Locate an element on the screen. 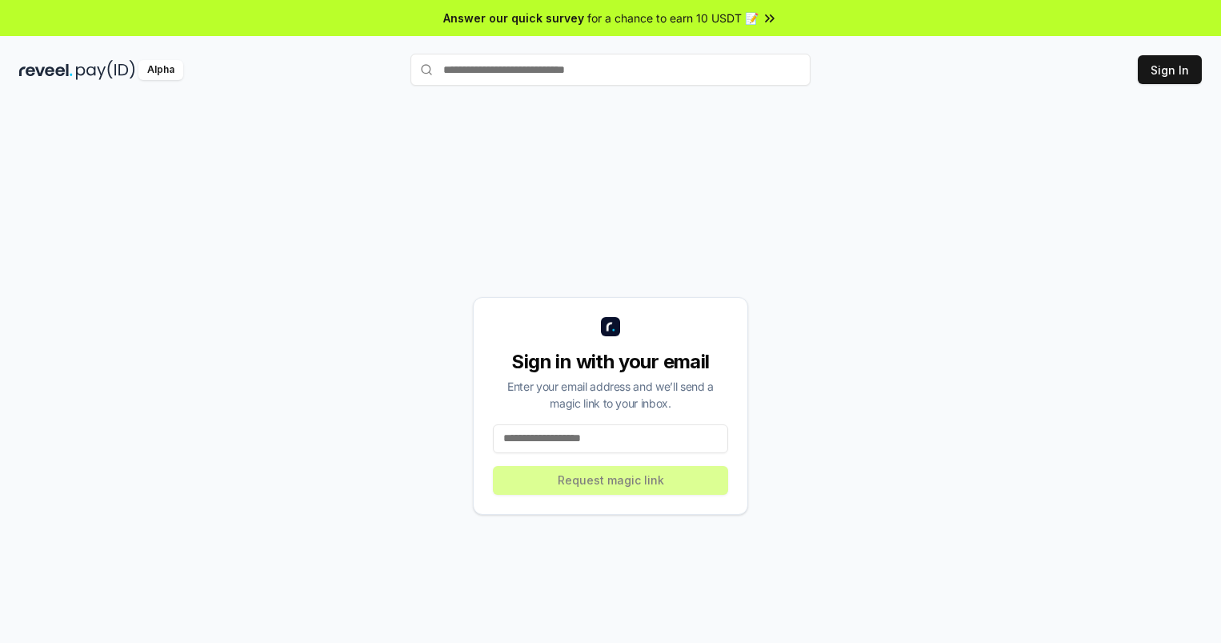 The height and width of the screenshot is (643, 1221). img: logo_small is located at coordinates (611, 327).